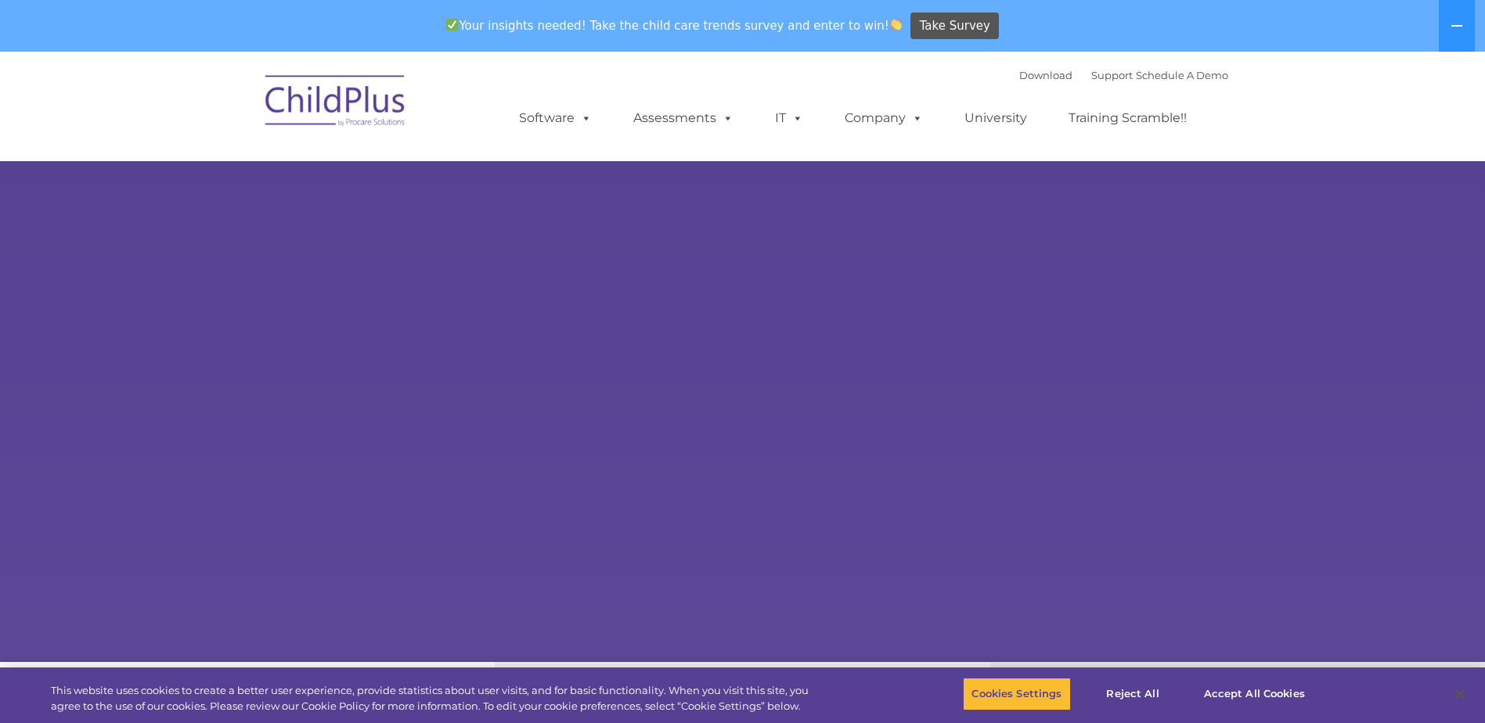 This screenshot has height=723, width=1485. What do you see at coordinates (789, 118) in the screenshot?
I see `a: IT` at bounding box center [789, 118].